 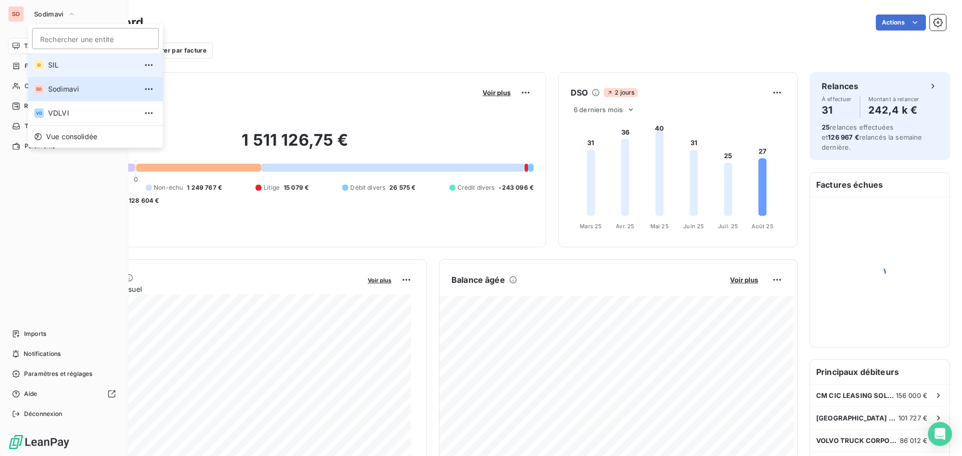 I want to click on span: Notifications, so click(x=42, y=354).